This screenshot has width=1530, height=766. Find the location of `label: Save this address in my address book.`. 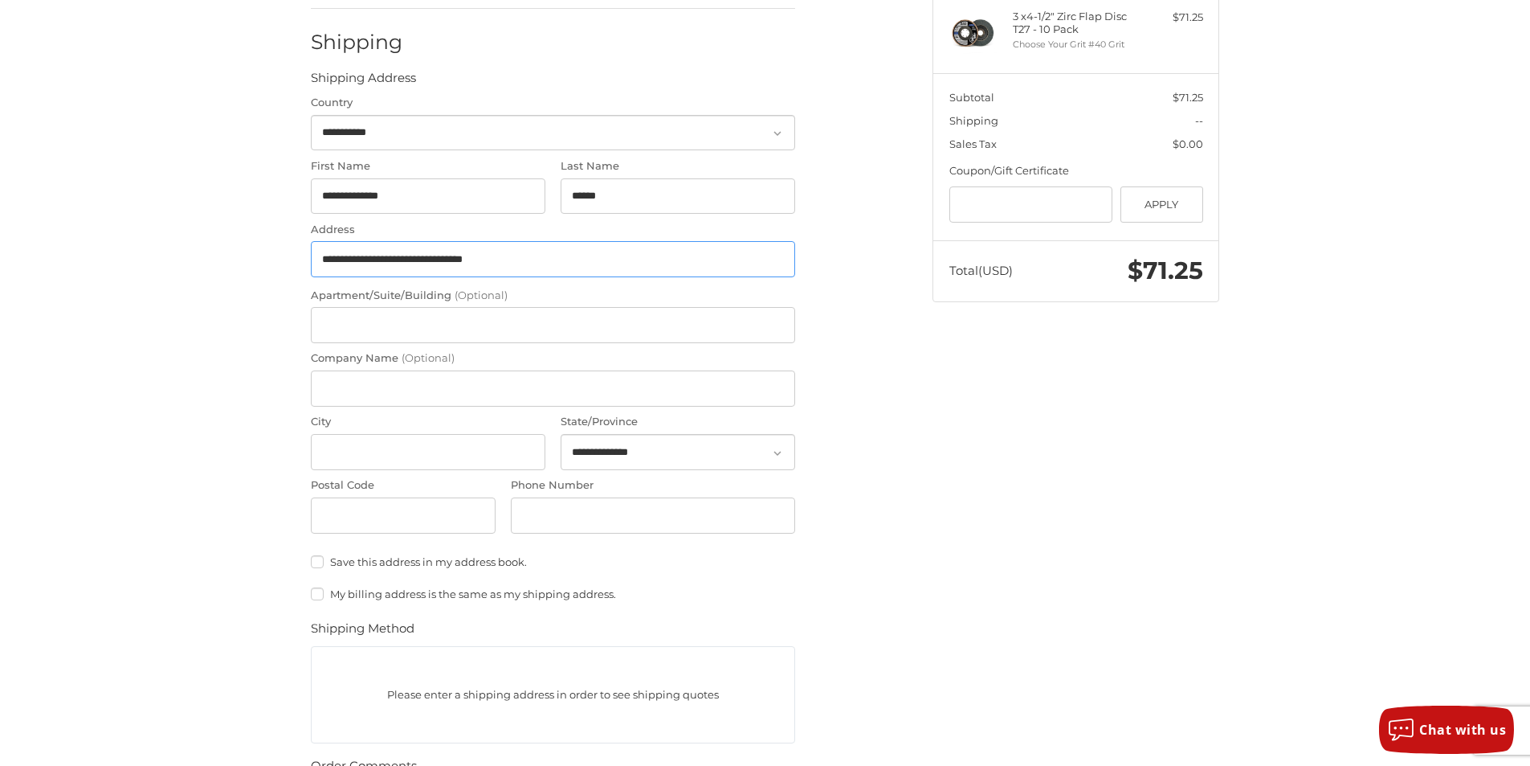

label: Save this address in my address book. is located at coordinates (553, 562).